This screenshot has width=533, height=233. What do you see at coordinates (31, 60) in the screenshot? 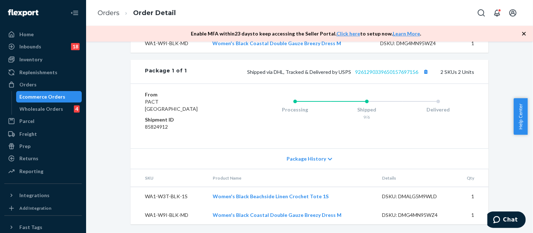
I see `div: Inventory` at bounding box center [31, 60].